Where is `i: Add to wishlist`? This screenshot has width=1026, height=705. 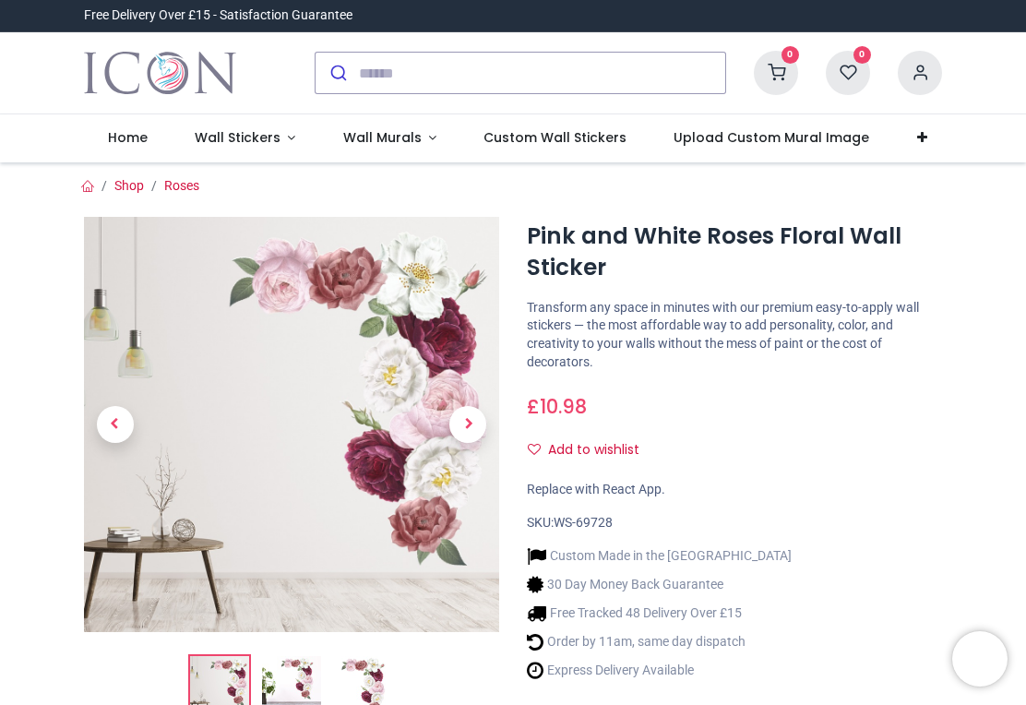 i: Add to wishlist is located at coordinates (534, 449).